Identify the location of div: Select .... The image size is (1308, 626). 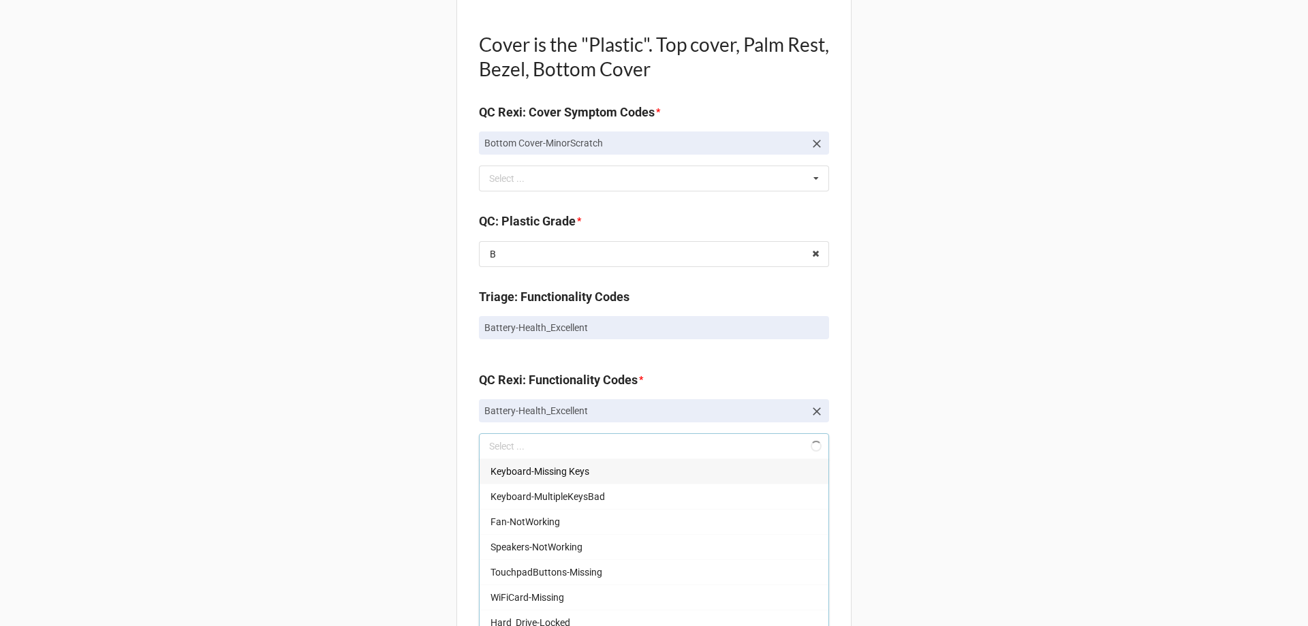
(515, 178).